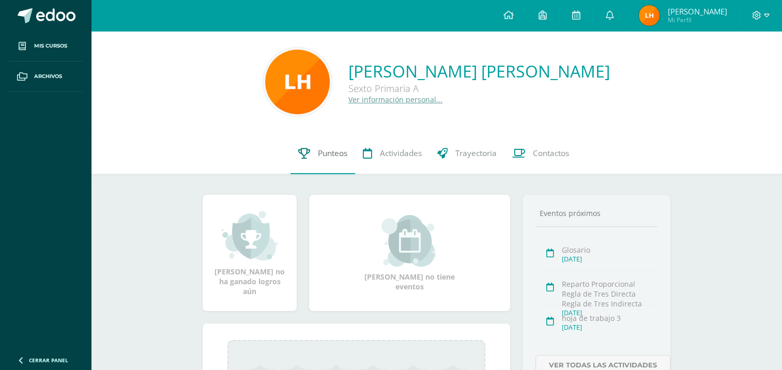  I want to click on div: Eventos próximos, so click(597, 213).